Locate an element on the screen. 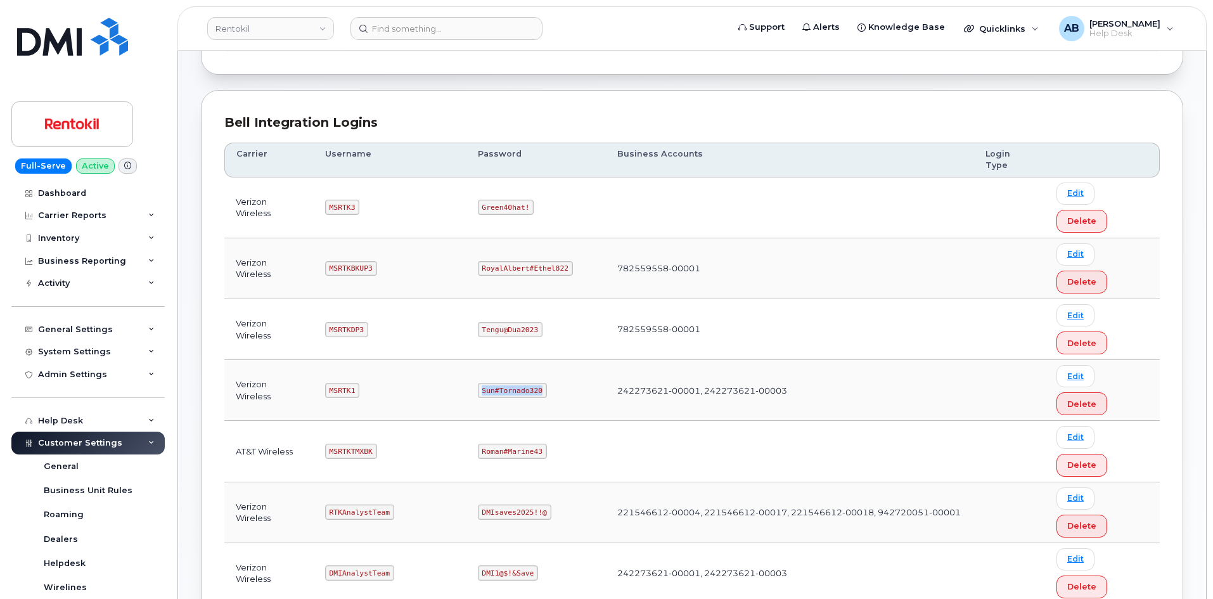  span: Alerts is located at coordinates (827, 27).